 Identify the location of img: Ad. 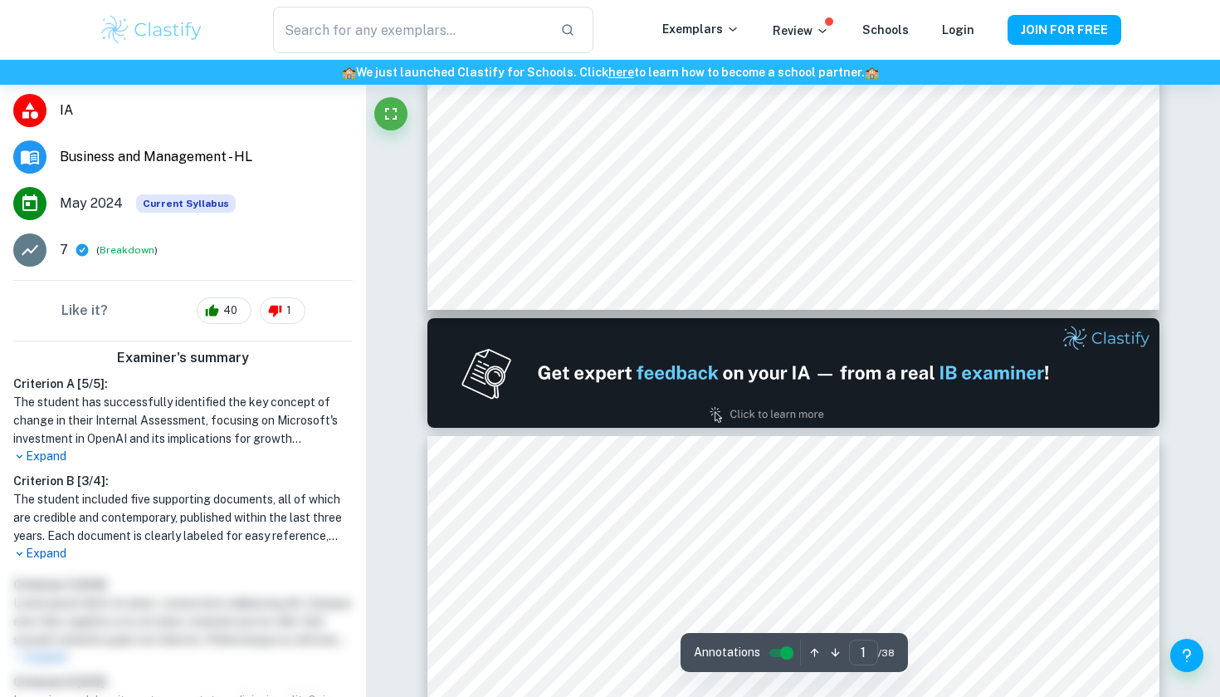
(794, 373).